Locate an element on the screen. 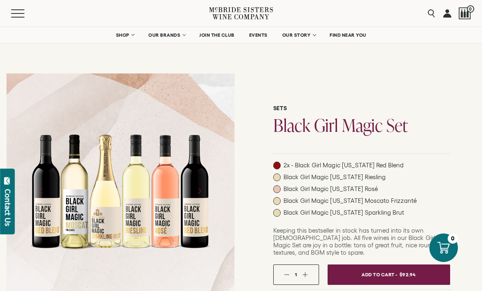  button: Add To Cart - $92.94 is located at coordinates (389, 275).